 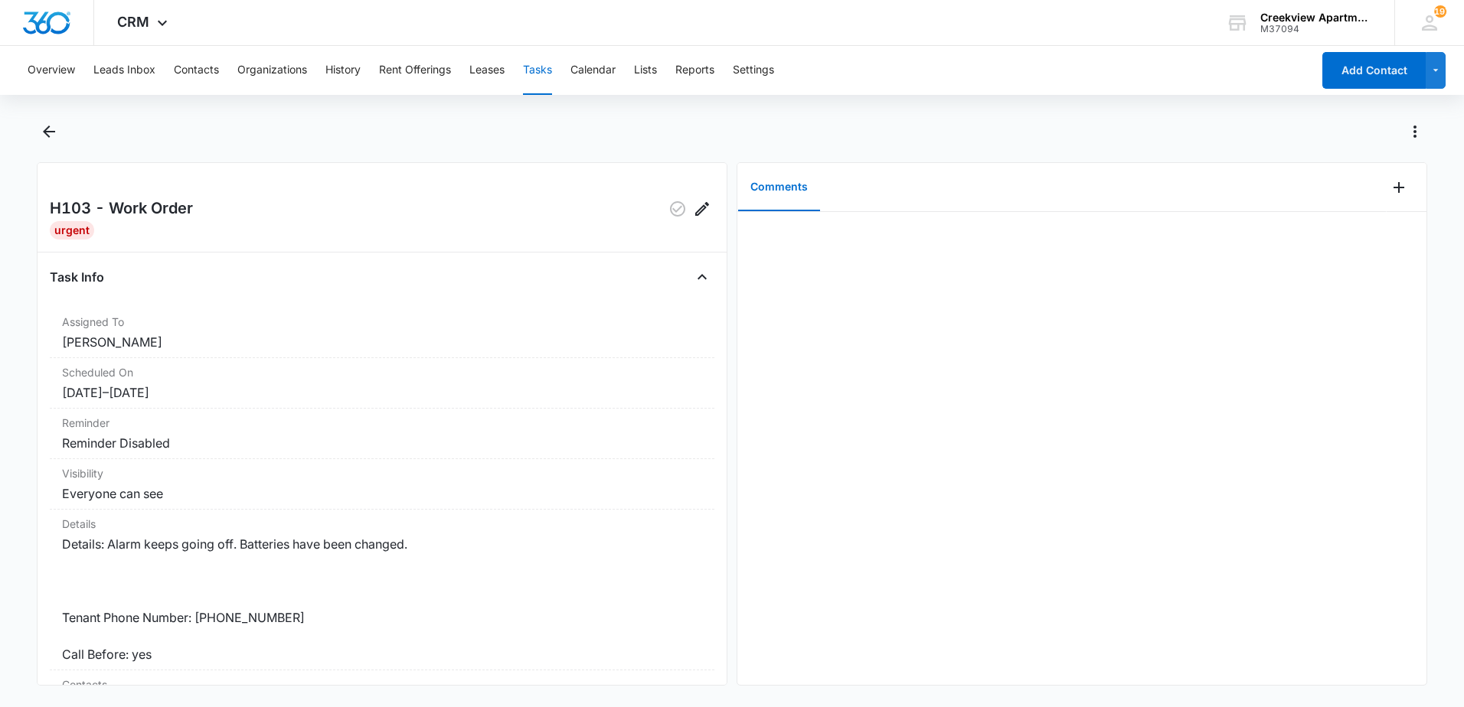 What do you see at coordinates (382, 322) in the screenshot?
I see `dt: Assigned To` at bounding box center [382, 322].